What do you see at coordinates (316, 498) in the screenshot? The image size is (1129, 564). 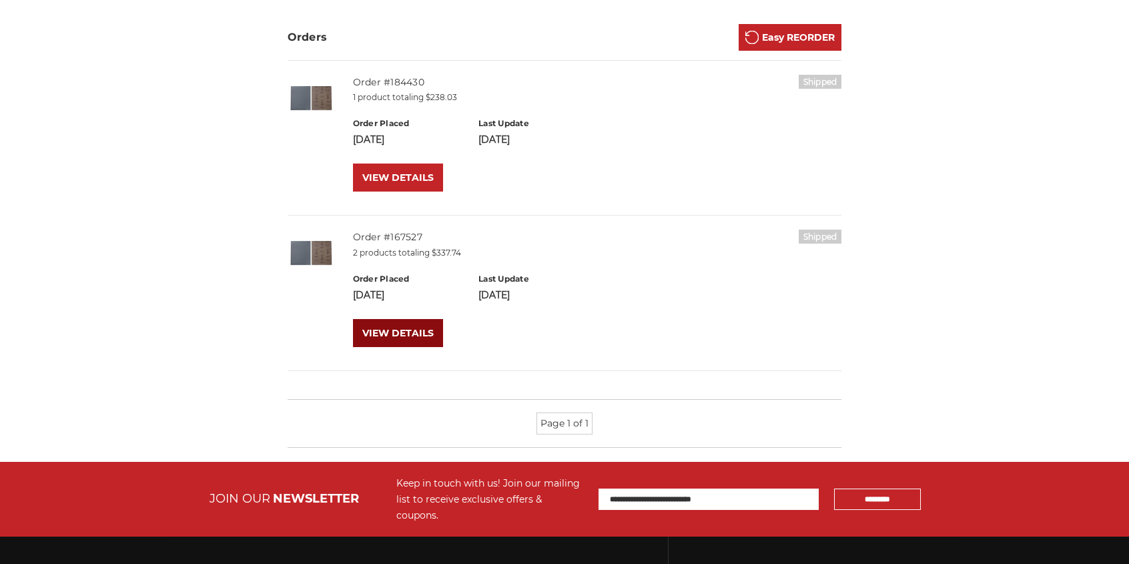 I see `span: NEWSLETTER` at bounding box center [316, 498].